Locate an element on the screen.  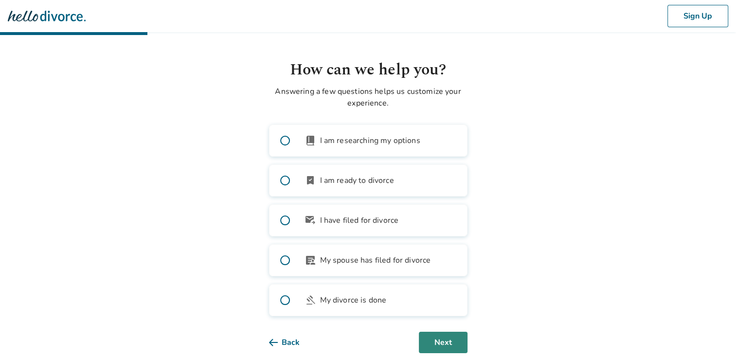
span: bookmark_check is located at coordinates (310, 180).